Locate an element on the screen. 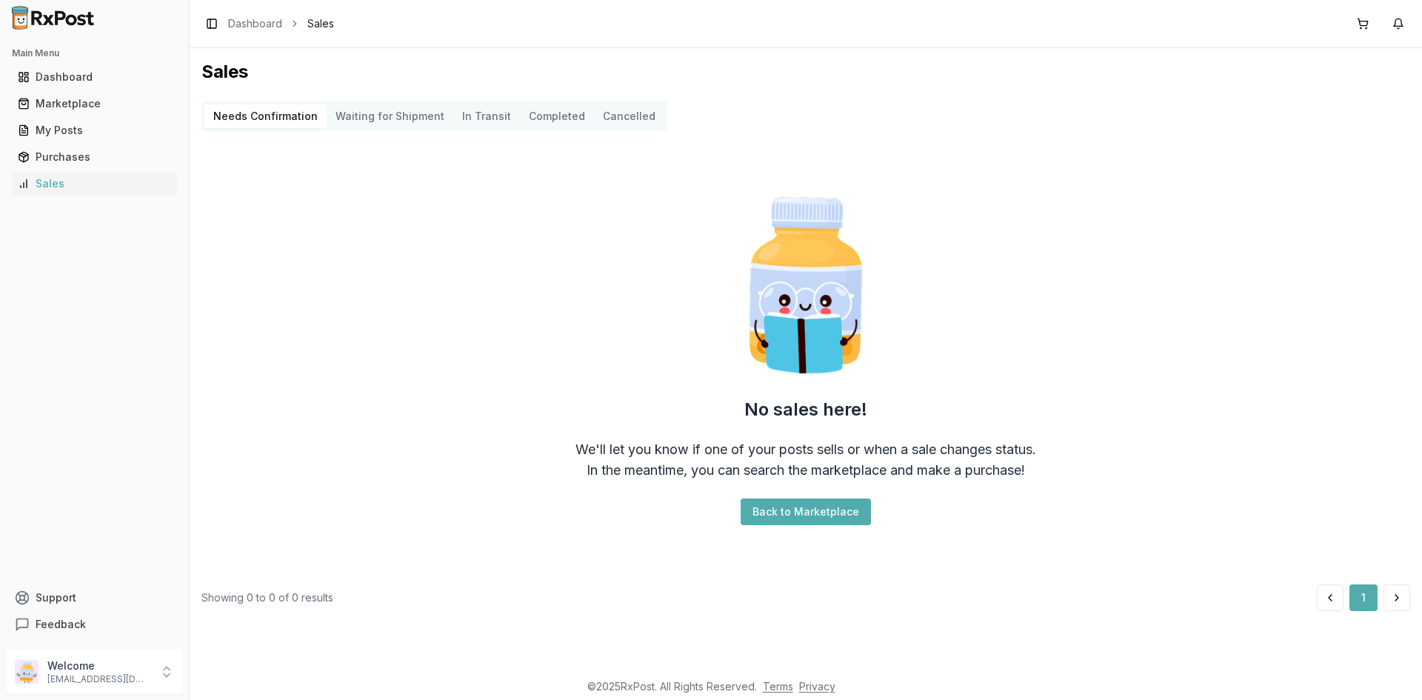 The height and width of the screenshot is (700, 1422). a: Purchases is located at coordinates (94, 157).